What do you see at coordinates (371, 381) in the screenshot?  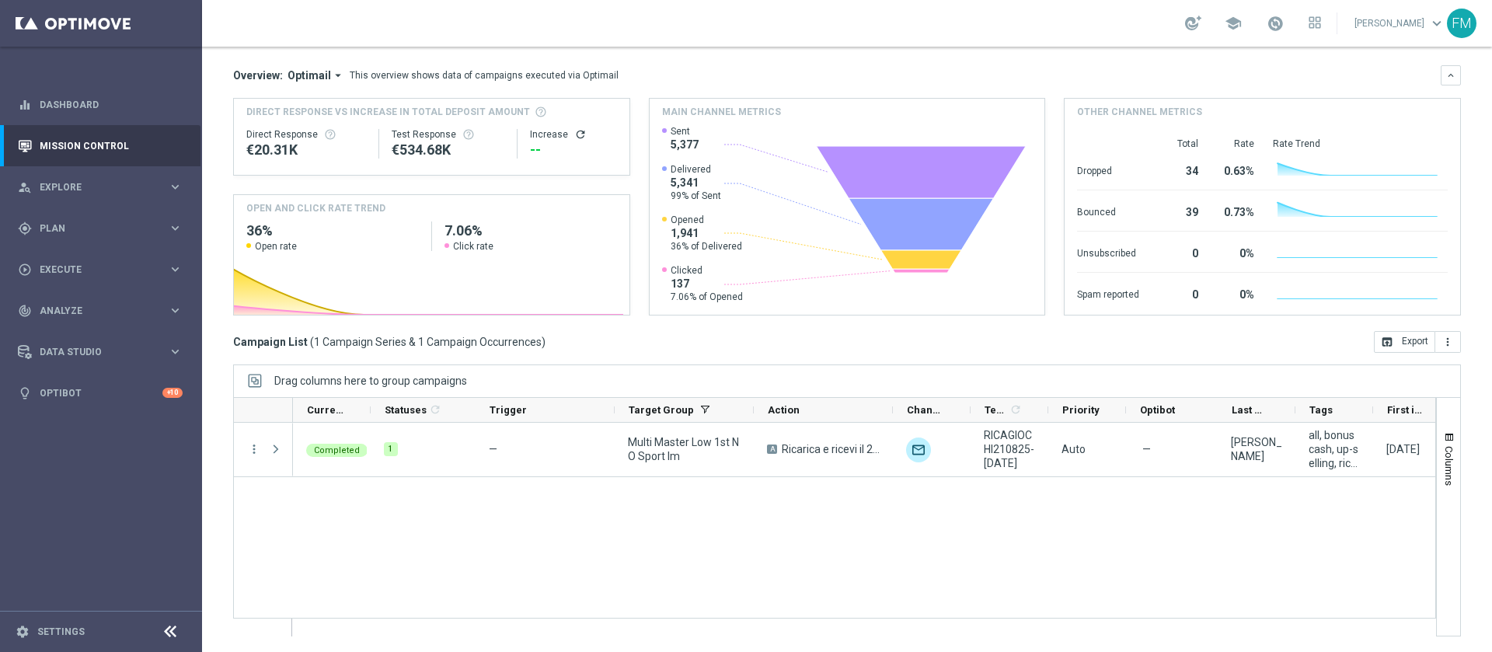 I see `span: Drag columns here to group campaigns` at bounding box center [371, 381].